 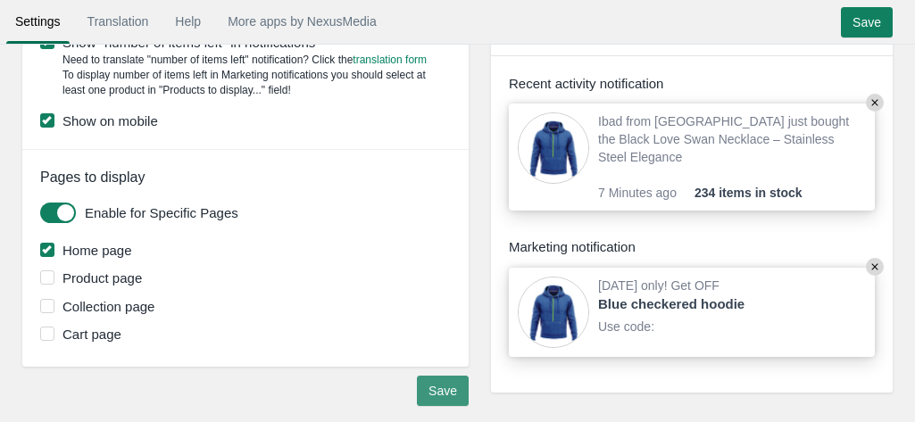 I want to click on a: More apps by NexusMedia, so click(x=302, y=21).